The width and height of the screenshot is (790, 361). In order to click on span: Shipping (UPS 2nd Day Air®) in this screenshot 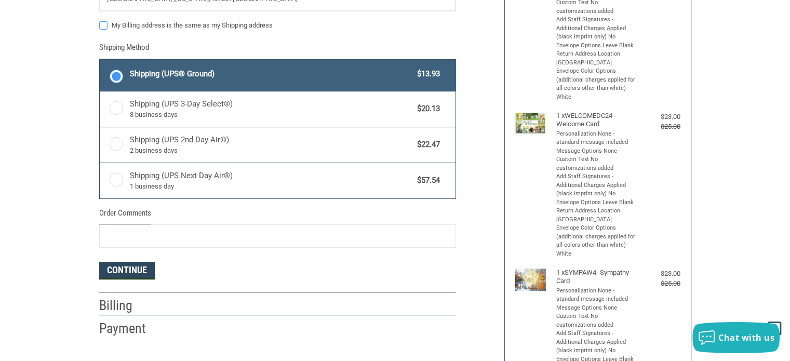, I will do `click(271, 145)`.